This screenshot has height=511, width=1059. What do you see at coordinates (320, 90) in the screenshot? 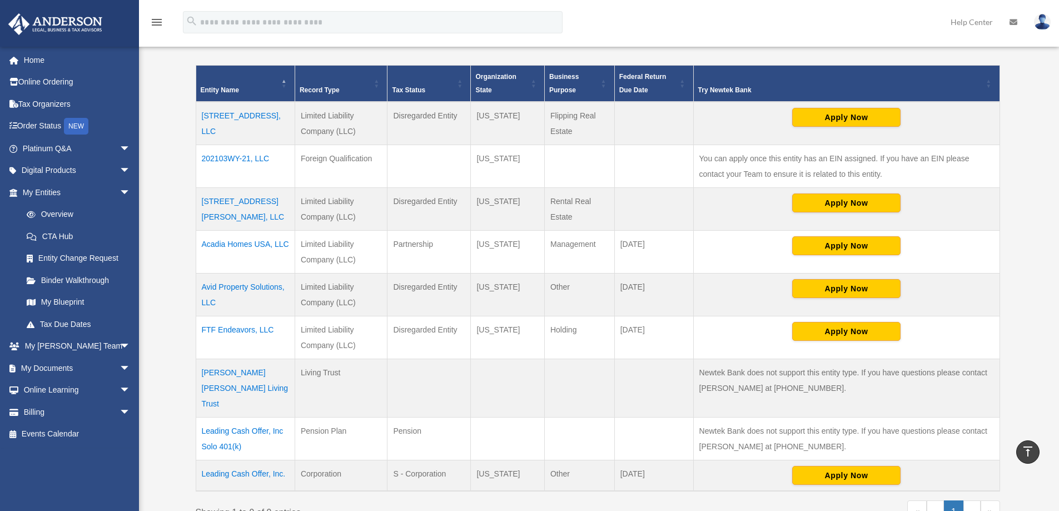
I see `span: Record Type` at bounding box center [320, 90].